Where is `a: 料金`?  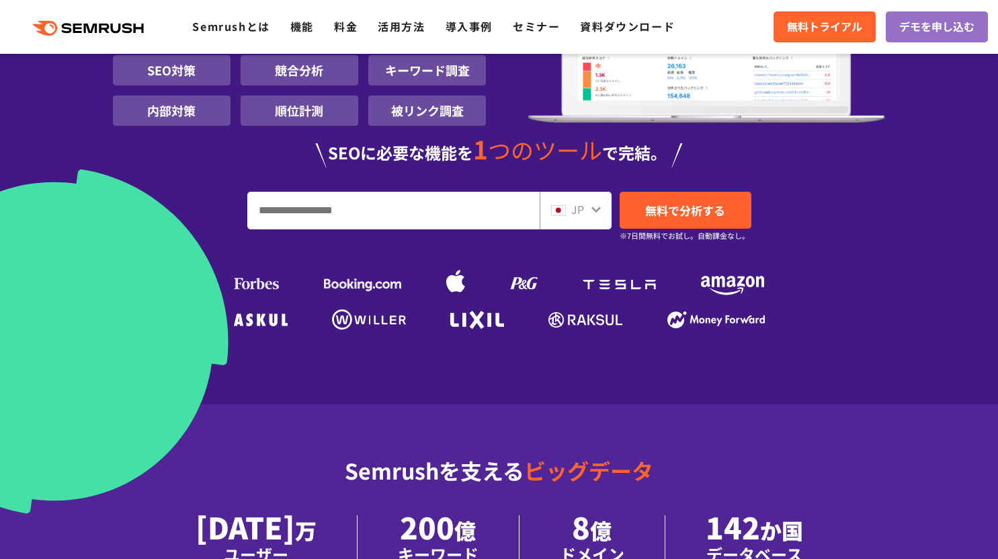
a: 料金 is located at coordinates (346, 26).